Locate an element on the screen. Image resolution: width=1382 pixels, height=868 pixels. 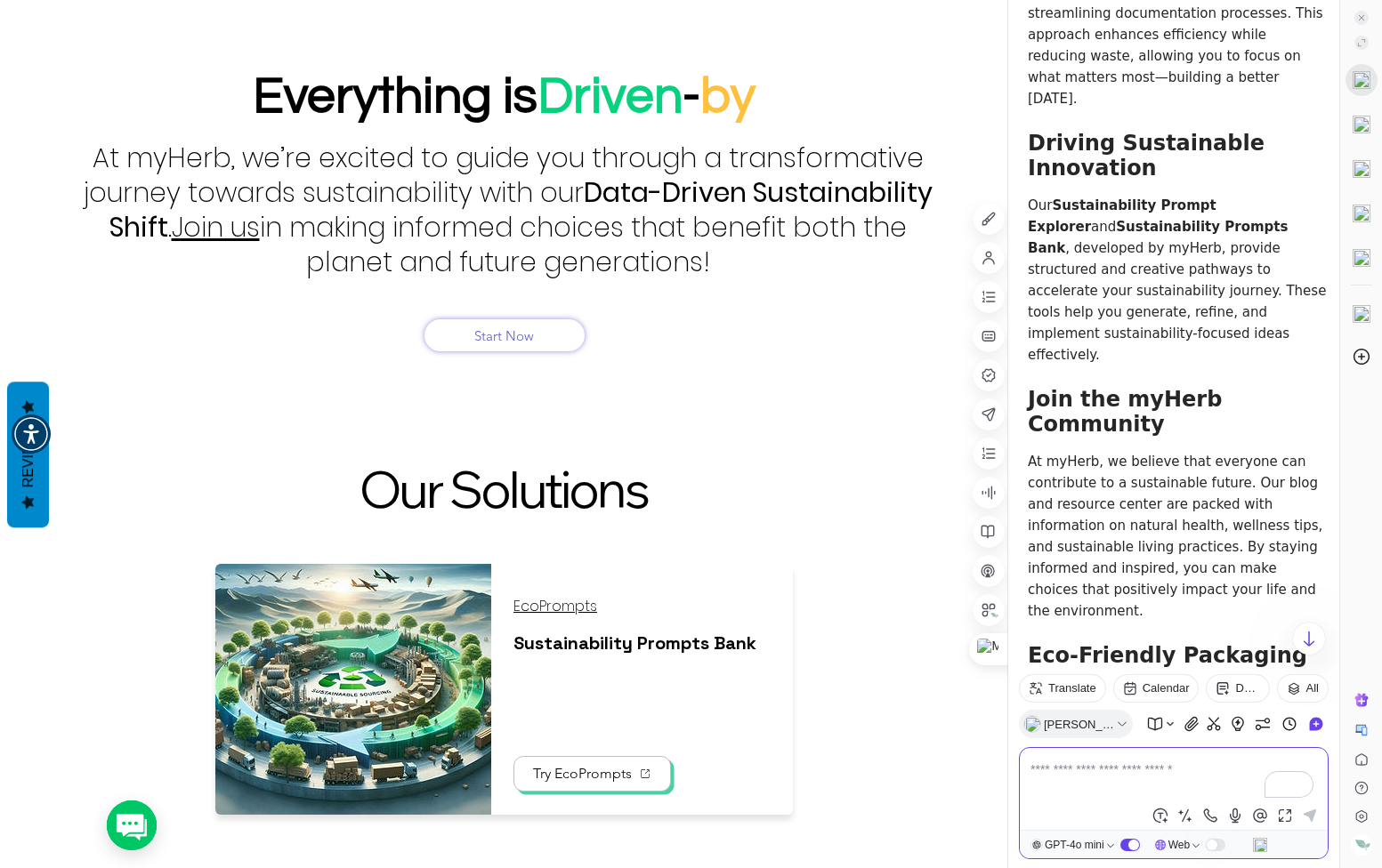
span: At myHerb, we’re excited to guide you through a transformative journey towards sustainability wit... is located at coordinates (508, 210).